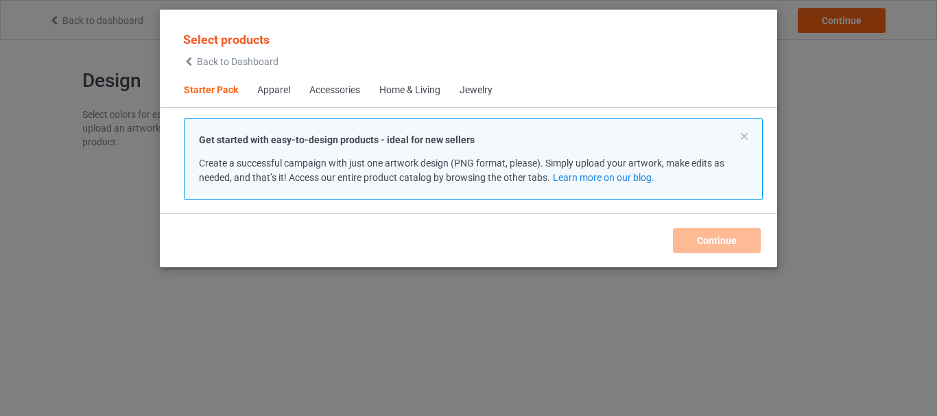  I want to click on span: Back to Dashboard, so click(237, 62).